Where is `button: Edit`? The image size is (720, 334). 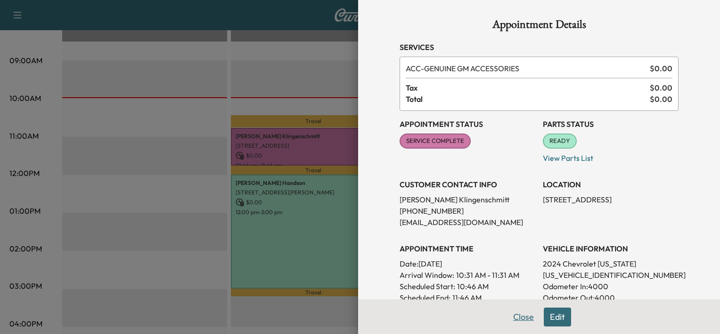
button: Edit is located at coordinates (557, 317).